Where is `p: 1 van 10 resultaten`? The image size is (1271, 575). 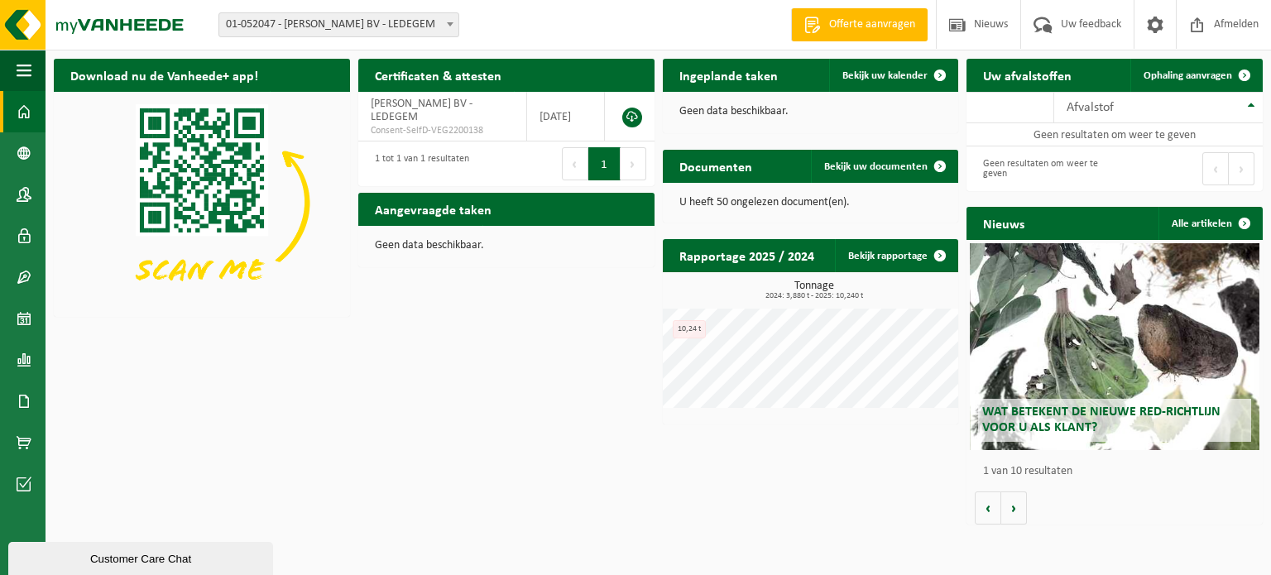 p: 1 van 10 resultaten is located at coordinates (1119, 472).